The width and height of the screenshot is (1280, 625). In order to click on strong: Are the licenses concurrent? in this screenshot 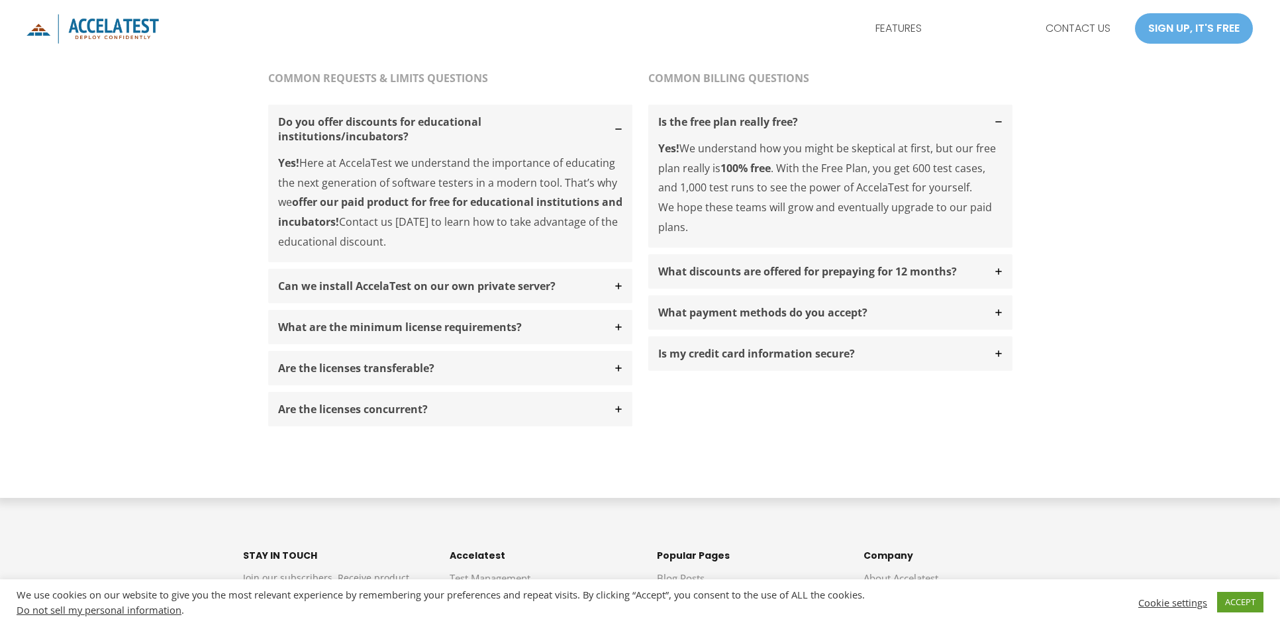, I will do `click(353, 409)`.